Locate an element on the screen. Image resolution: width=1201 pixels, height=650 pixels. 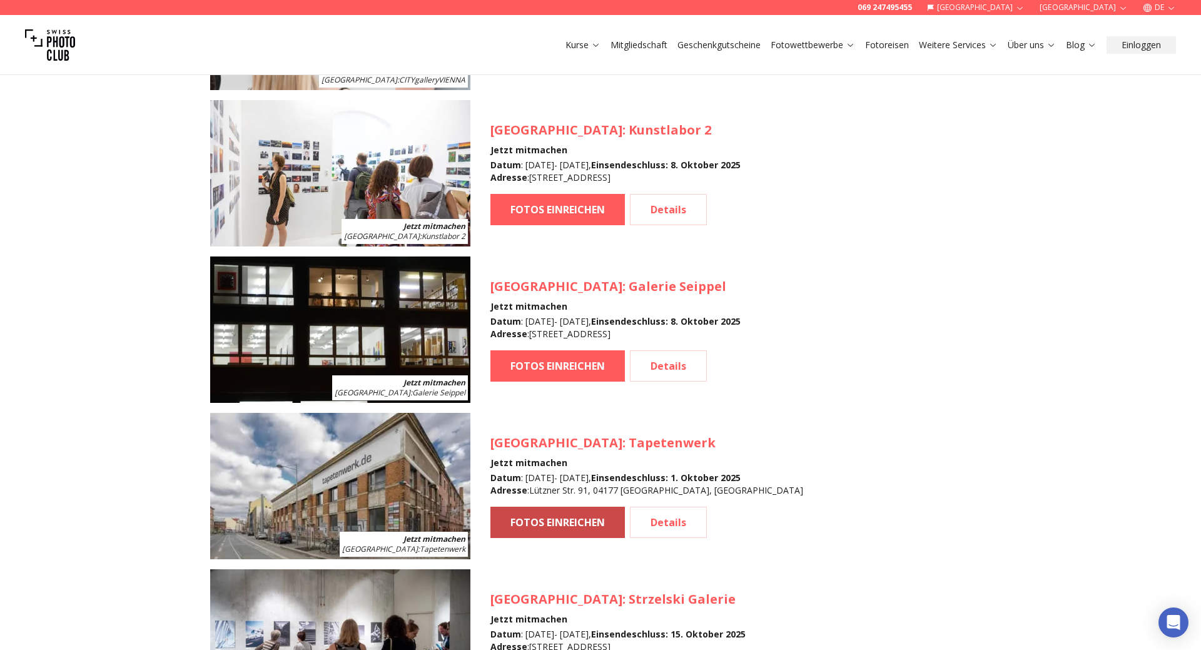
div: Open Intercom Messenger is located at coordinates (1174, 623).